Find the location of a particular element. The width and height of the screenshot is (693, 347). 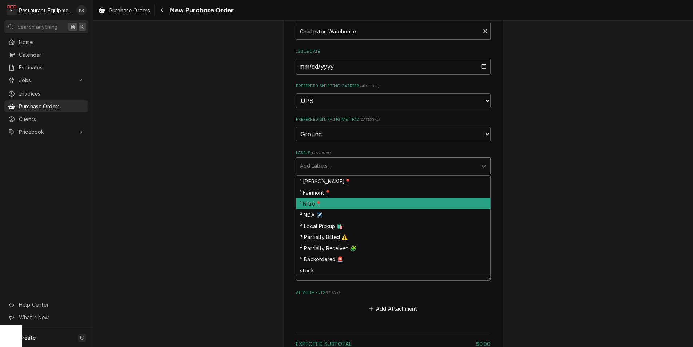

button: Navigate back is located at coordinates (162, 10).